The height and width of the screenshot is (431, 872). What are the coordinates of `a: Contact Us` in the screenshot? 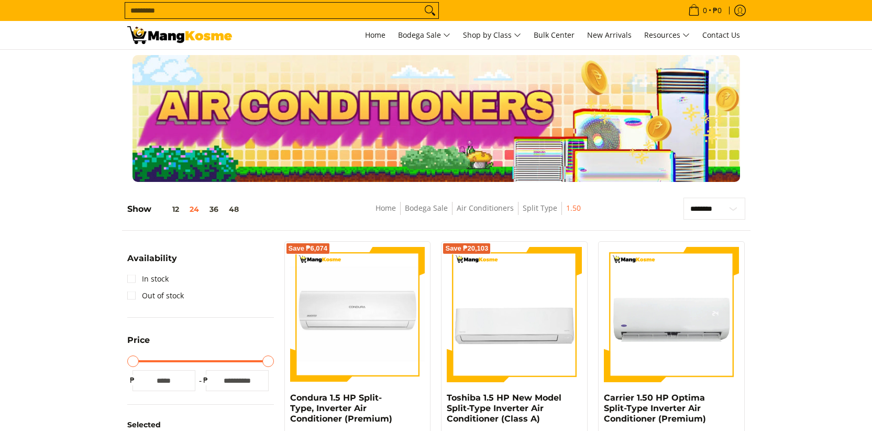 It's located at (721, 35).